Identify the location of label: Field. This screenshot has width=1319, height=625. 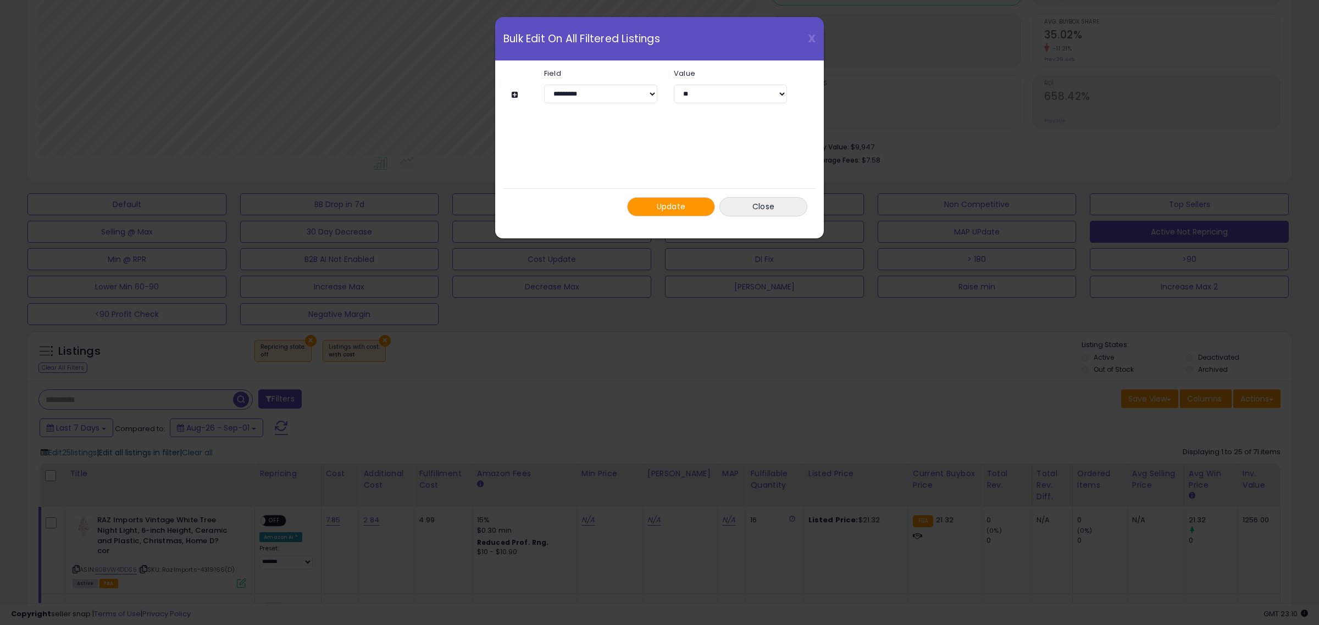
(600, 73).